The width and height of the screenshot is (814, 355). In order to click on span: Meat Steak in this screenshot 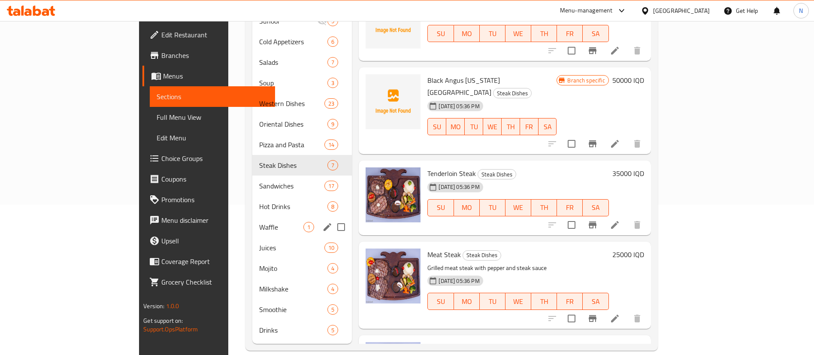, I will do `click(444, 254)`.